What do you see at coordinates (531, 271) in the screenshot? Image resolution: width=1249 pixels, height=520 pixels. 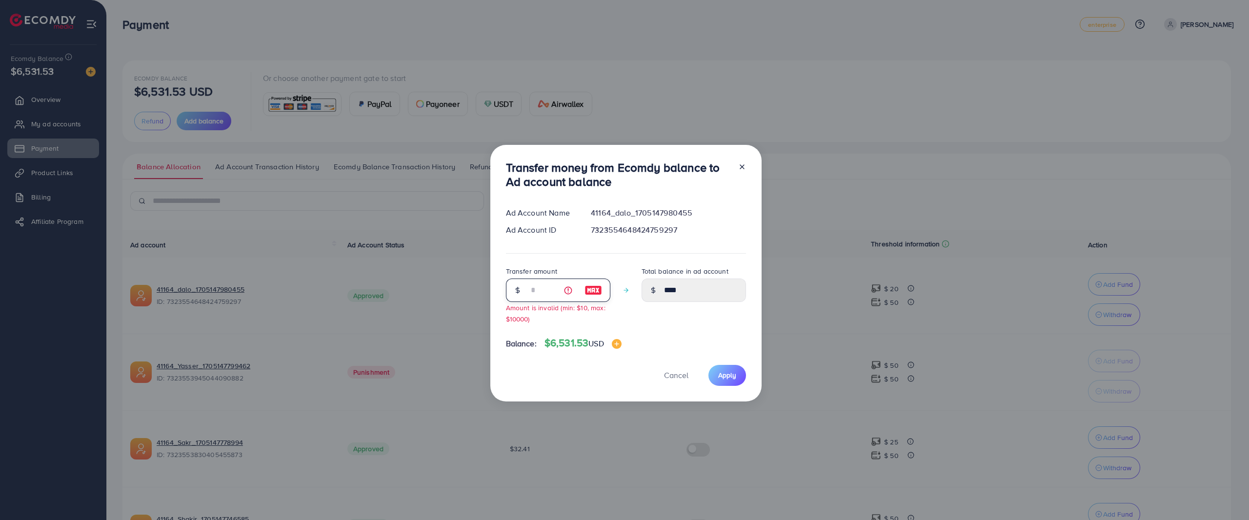 I see `label: Transfer amount` at bounding box center [531, 271].